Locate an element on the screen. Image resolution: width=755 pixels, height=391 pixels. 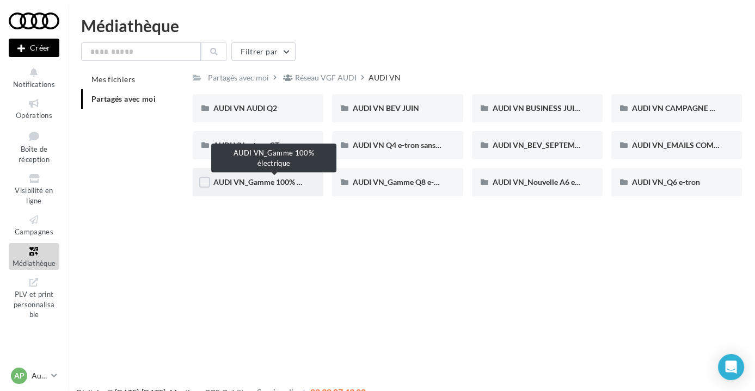
span: AUDI VN_Gamme Q8 e-tron is located at coordinates (401, 182).